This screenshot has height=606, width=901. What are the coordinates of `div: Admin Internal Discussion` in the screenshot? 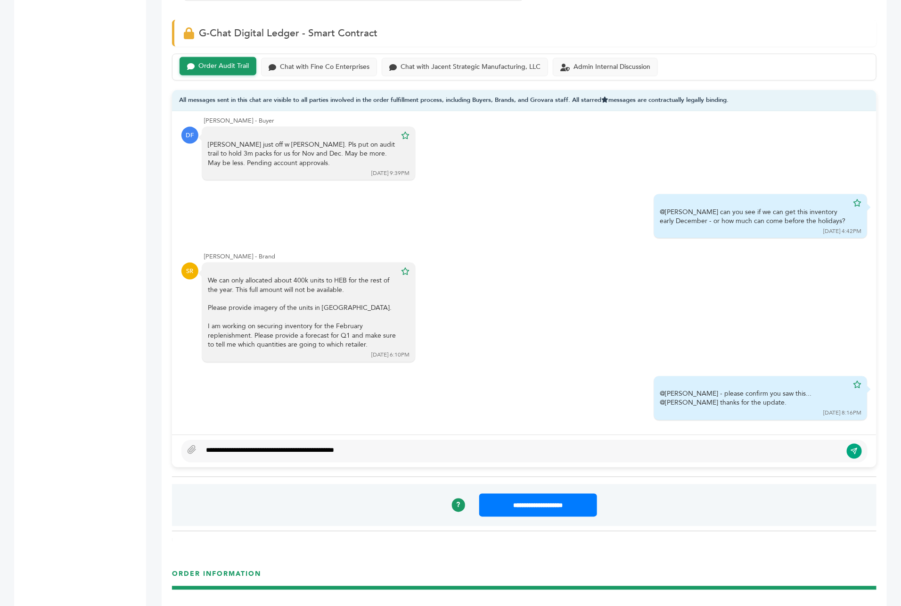 It's located at (612, 67).